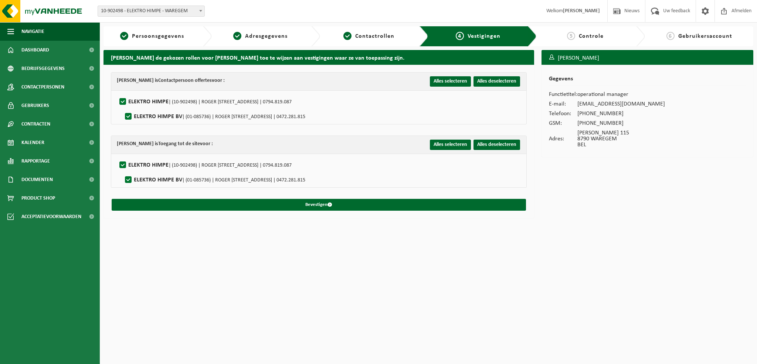  What do you see at coordinates (33, 31) in the screenshot?
I see `span: Navigatie` at bounding box center [33, 31].